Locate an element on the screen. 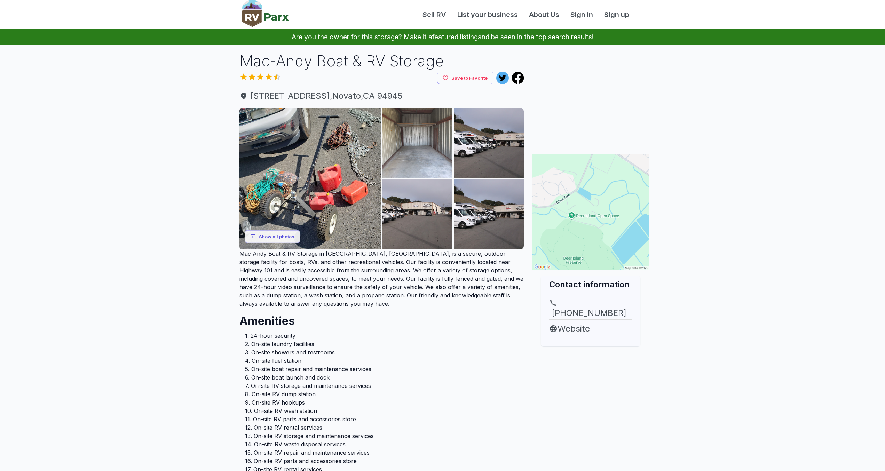 The image size is (885, 471). li: 8. On-site RV dump station is located at coordinates (382, 394).